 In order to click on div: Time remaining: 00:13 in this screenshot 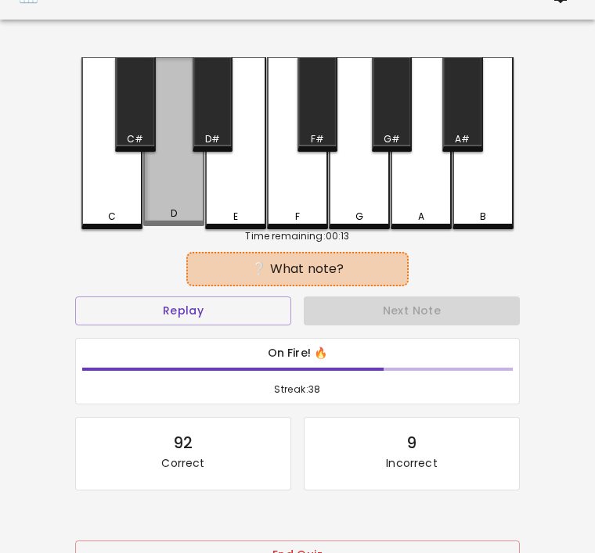, I will do `click(297, 236)`.